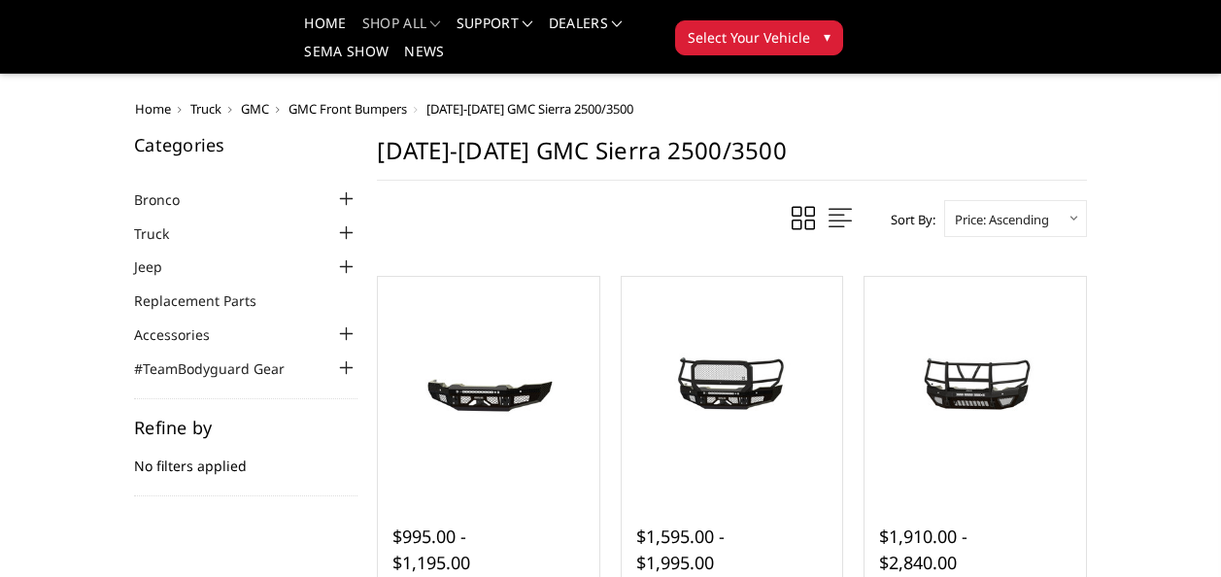 This screenshot has height=577, width=1221. Describe the element at coordinates (431, 549) in the screenshot. I see `span: $995.00 - $1,195.00` at that location.